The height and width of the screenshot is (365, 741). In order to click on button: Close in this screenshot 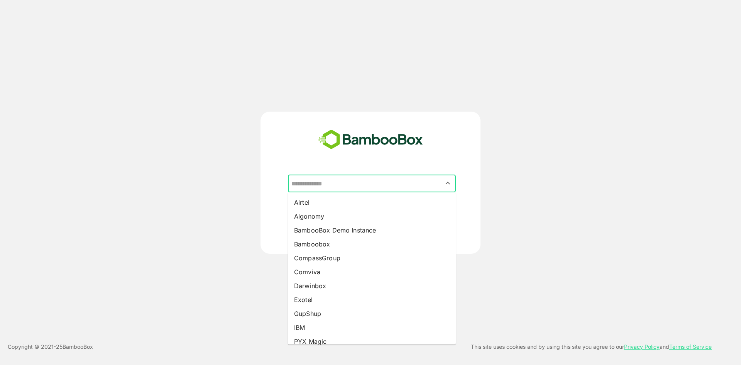, I will do `click(448, 183)`.